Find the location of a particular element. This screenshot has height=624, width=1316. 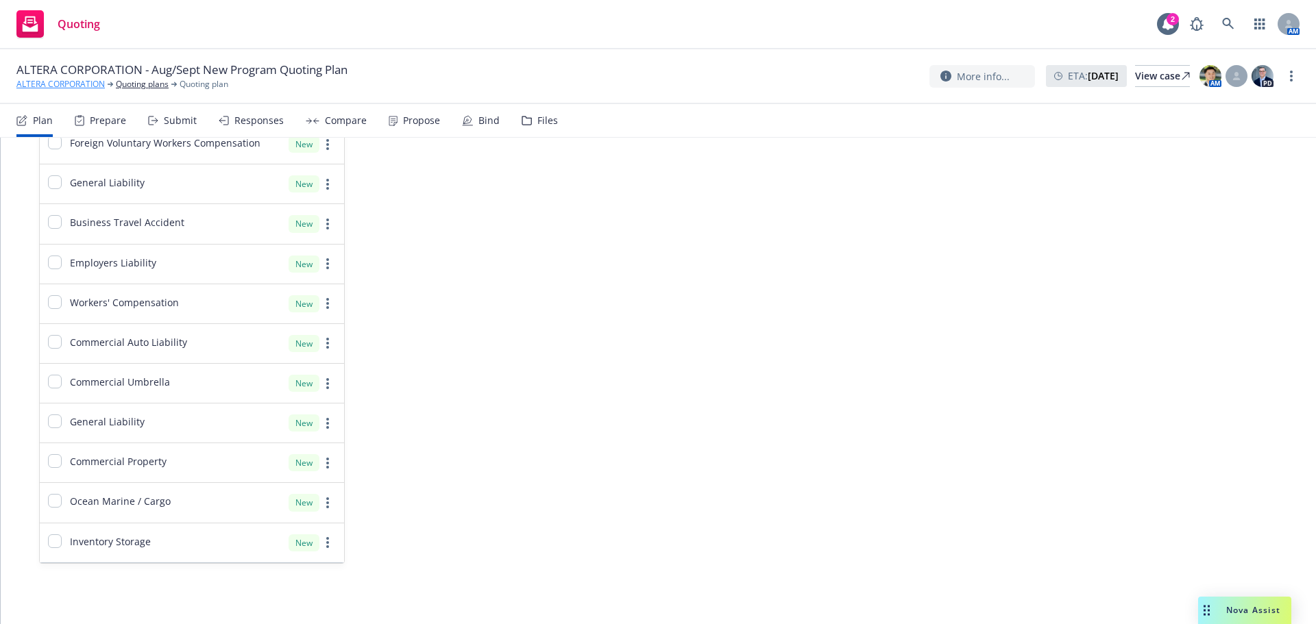

a: Search is located at coordinates (1228, 24).